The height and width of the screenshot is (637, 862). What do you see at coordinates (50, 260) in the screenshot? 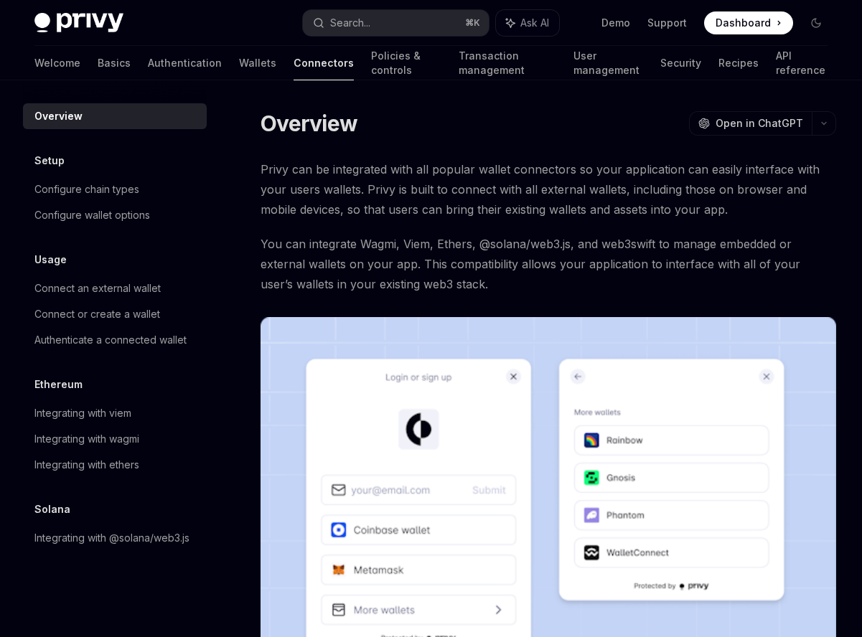
I see `h5: Usage` at bounding box center [50, 260].